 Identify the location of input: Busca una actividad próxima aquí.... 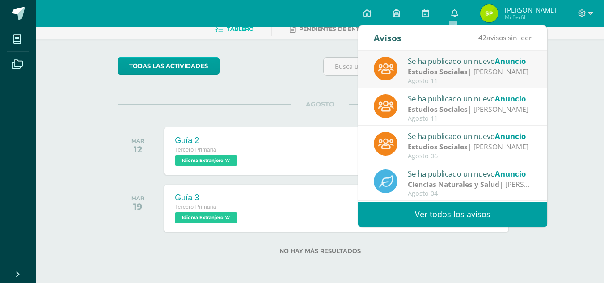
(423, 66).